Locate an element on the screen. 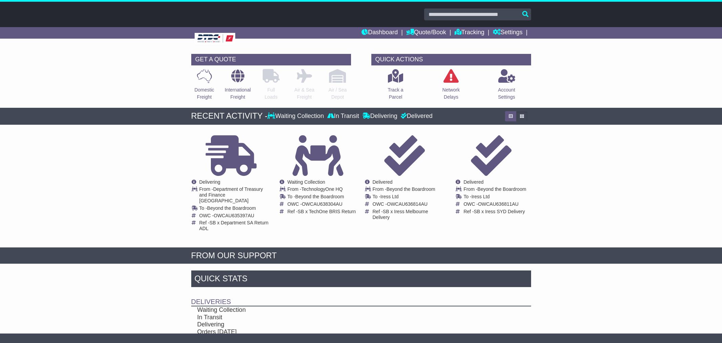 Image resolution: width=722 pixels, height=343 pixels. p: Domestic Freight is located at coordinates (204, 93).